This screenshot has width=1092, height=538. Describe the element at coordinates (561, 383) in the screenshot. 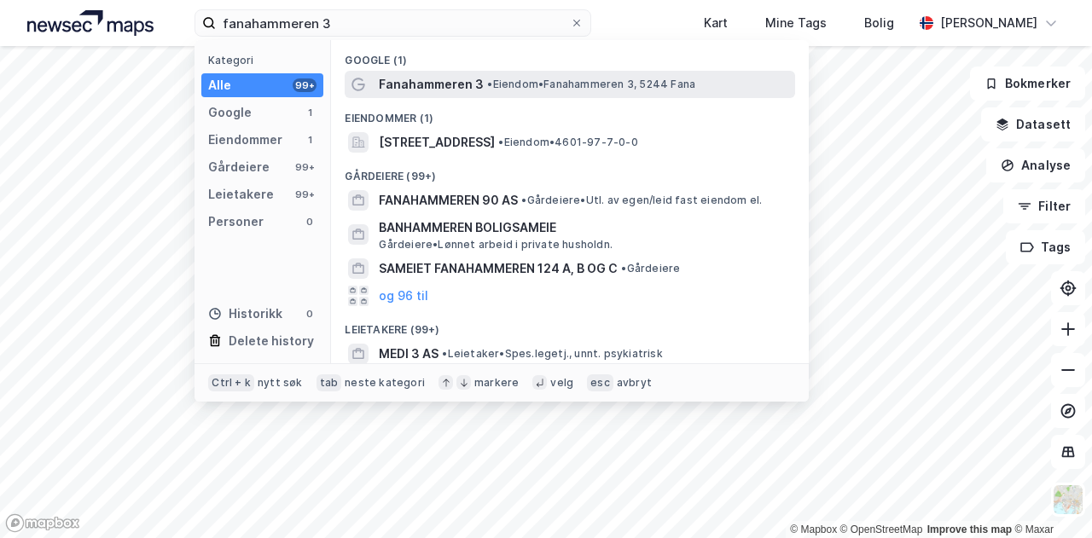

I see `div: velg` at that location.